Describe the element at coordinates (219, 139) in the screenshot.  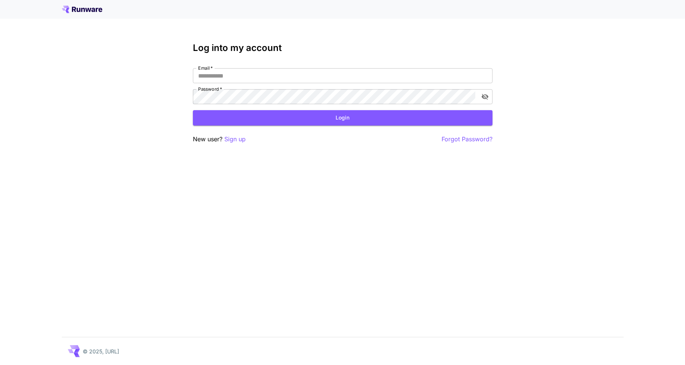
I see `p: New user?` at that location.